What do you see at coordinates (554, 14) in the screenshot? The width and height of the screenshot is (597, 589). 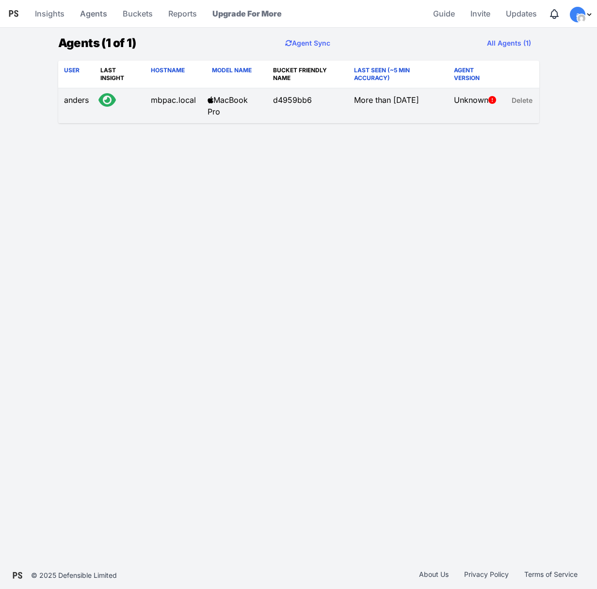 I see `div: Notifications` at bounding box center [554, 14].